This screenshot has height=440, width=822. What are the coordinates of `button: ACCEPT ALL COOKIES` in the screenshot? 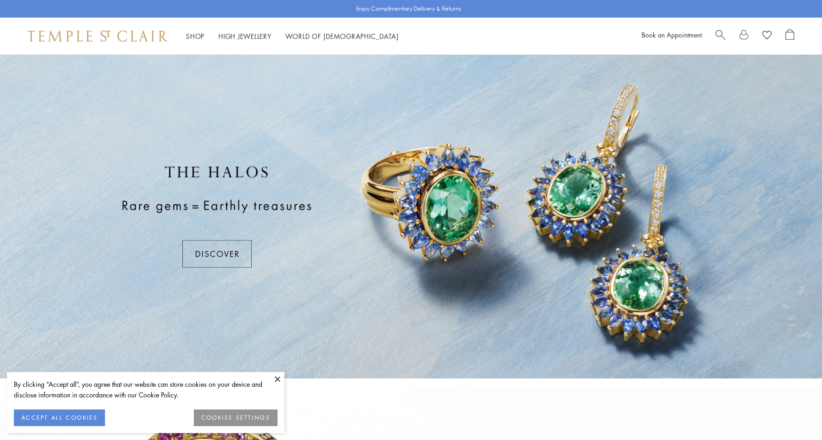 It's located at (59, 418).